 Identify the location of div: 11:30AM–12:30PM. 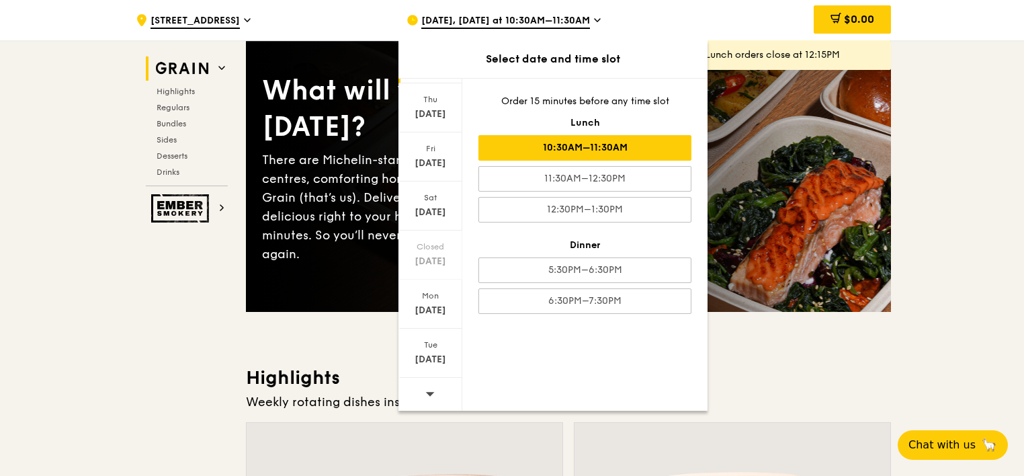
(585, 179).